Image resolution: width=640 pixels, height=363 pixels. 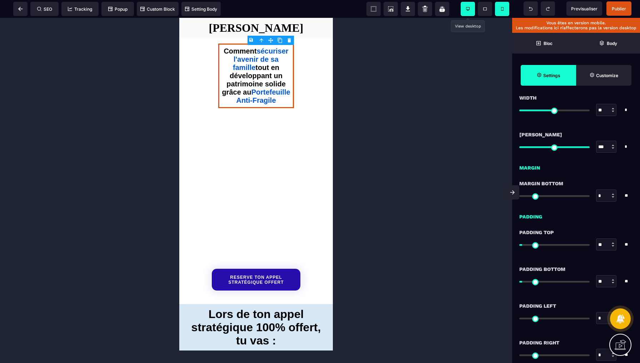 I want to click on span: Tracking, so click(x=80, y=9).